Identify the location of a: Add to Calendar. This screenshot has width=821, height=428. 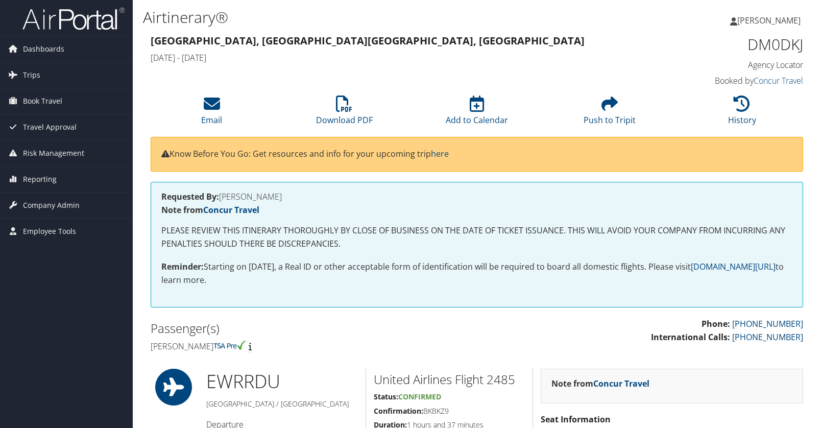
(477, 113).